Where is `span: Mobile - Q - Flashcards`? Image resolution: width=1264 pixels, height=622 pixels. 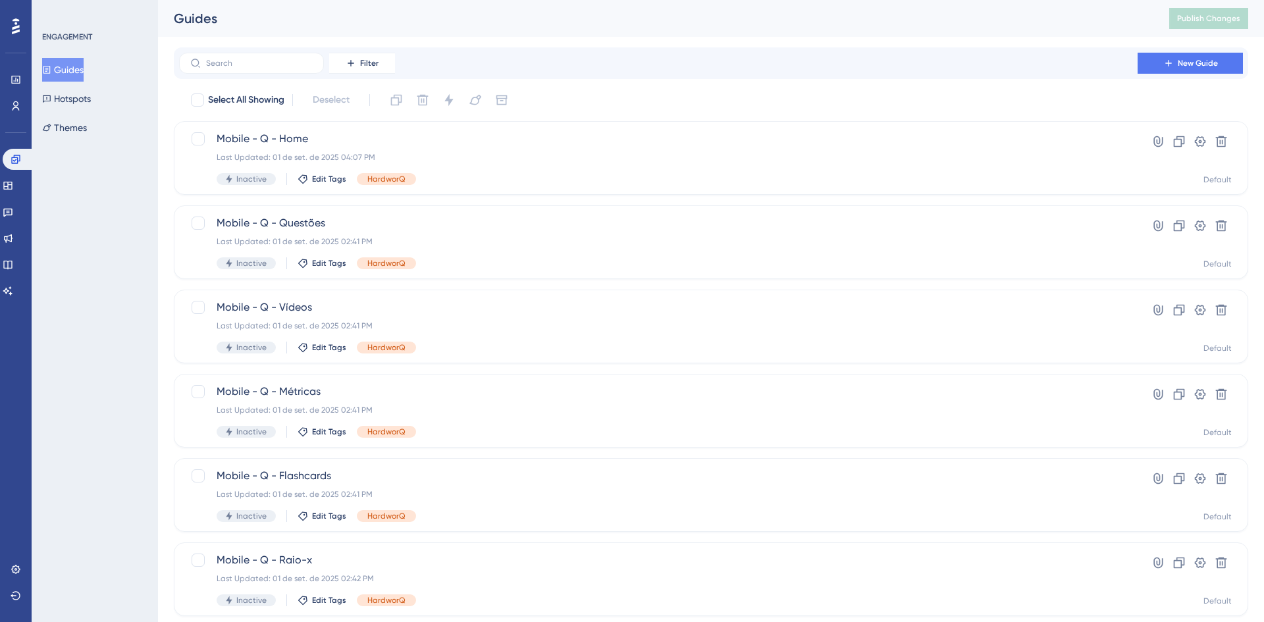 span: Mobile - Q - Flashcards is located at coordinates (658, 476).